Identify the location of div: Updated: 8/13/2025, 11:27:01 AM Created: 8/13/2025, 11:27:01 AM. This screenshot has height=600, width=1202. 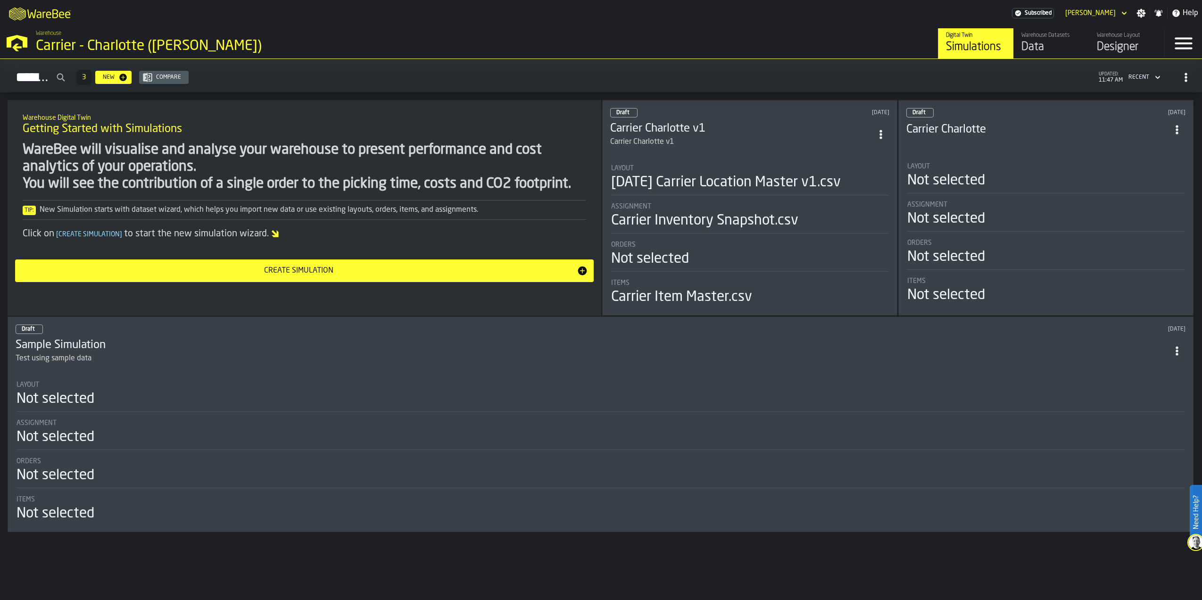
(1122, 113).